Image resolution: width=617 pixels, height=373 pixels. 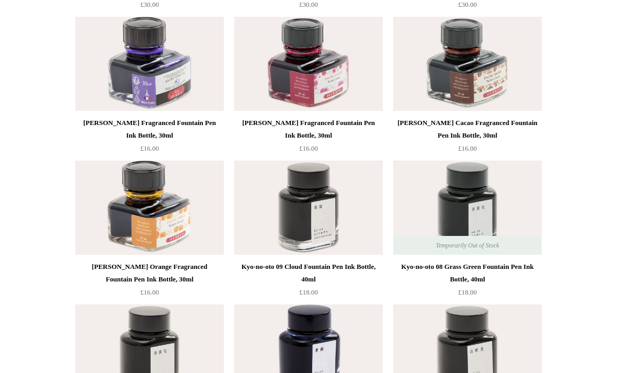 What do you see at coordinates (468, 208) in the screenshot?
I see `img: Kyo-no-oto 08 Grass Green Fountain Pen Ink Bottle, 40ml` at bounding box center [468, 208].